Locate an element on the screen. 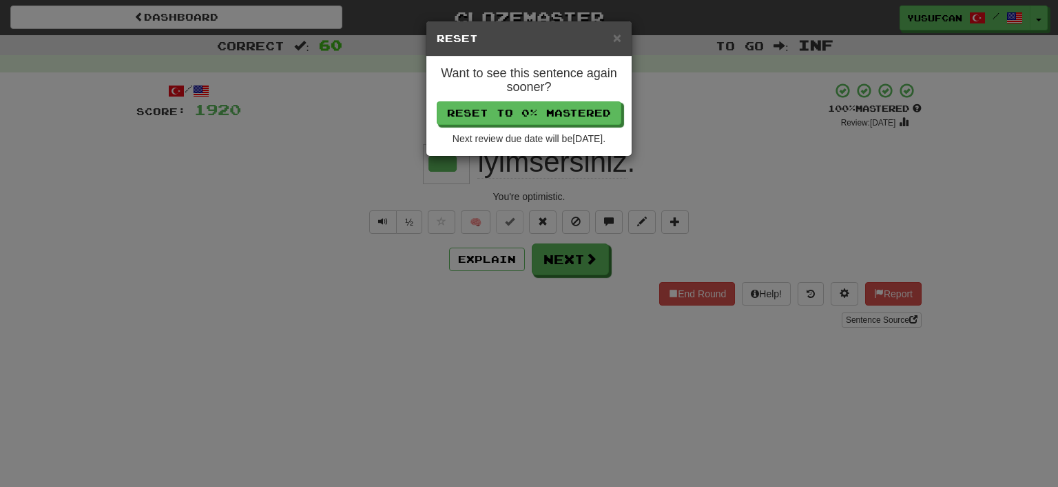 The height and width of the screenshot is (487, 1058). h5: Reset is located at coordinates (529, 39).